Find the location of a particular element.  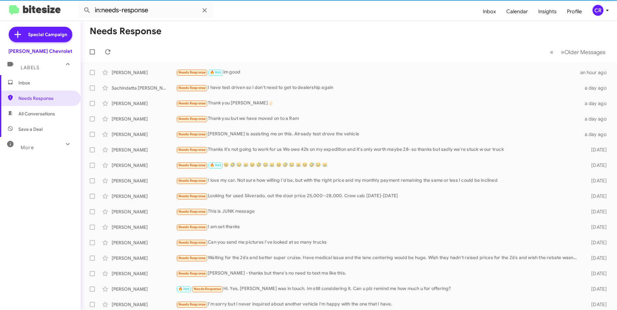

span: All Conversations is located at coordinates (36, 114).